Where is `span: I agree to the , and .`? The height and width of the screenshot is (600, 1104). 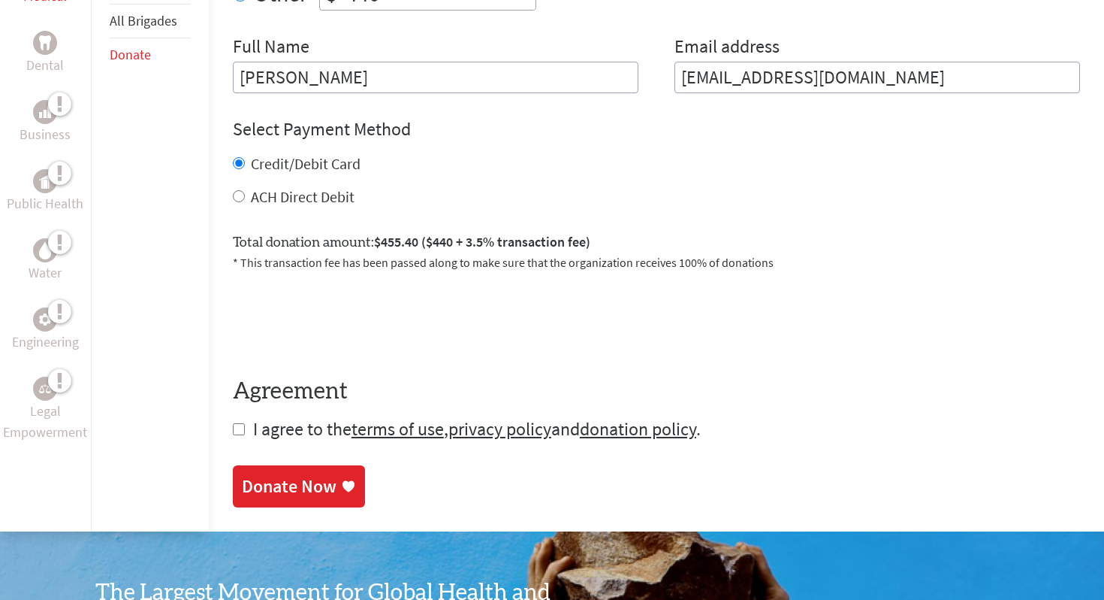 span: I agree to the , and . is located at coordinates (477, 428).